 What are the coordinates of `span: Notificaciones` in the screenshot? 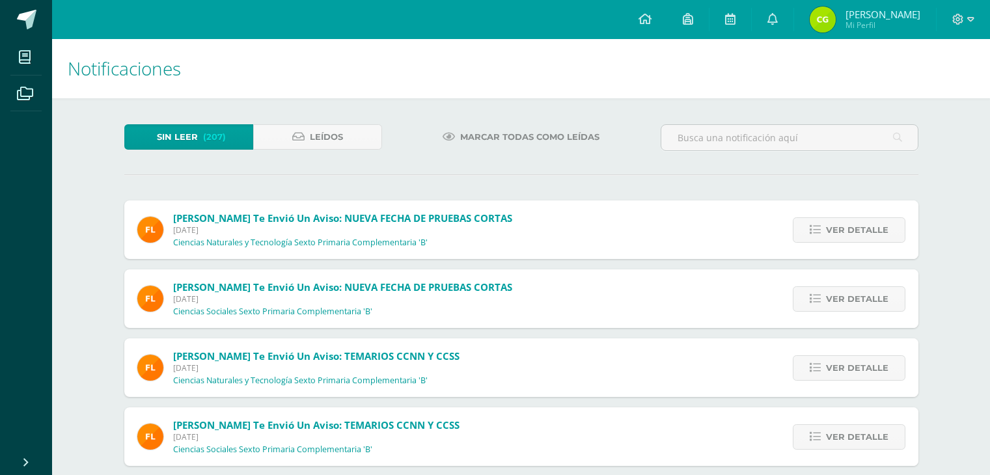 It's located at (124, 68).